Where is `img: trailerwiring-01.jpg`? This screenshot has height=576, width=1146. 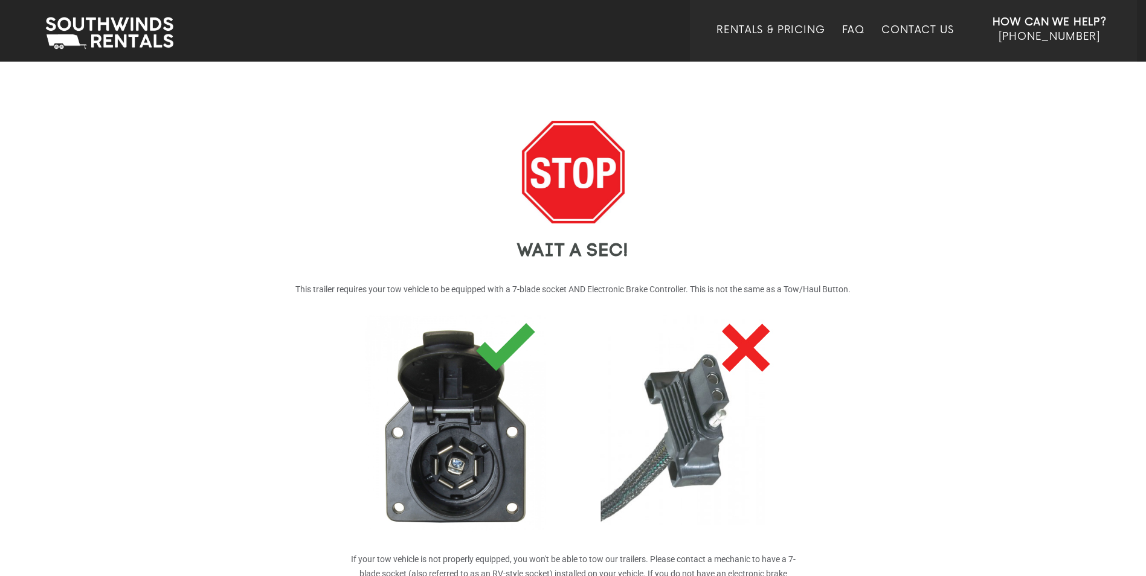 img: trailerwiring-01.jpg is located at coordinates (455, 427).